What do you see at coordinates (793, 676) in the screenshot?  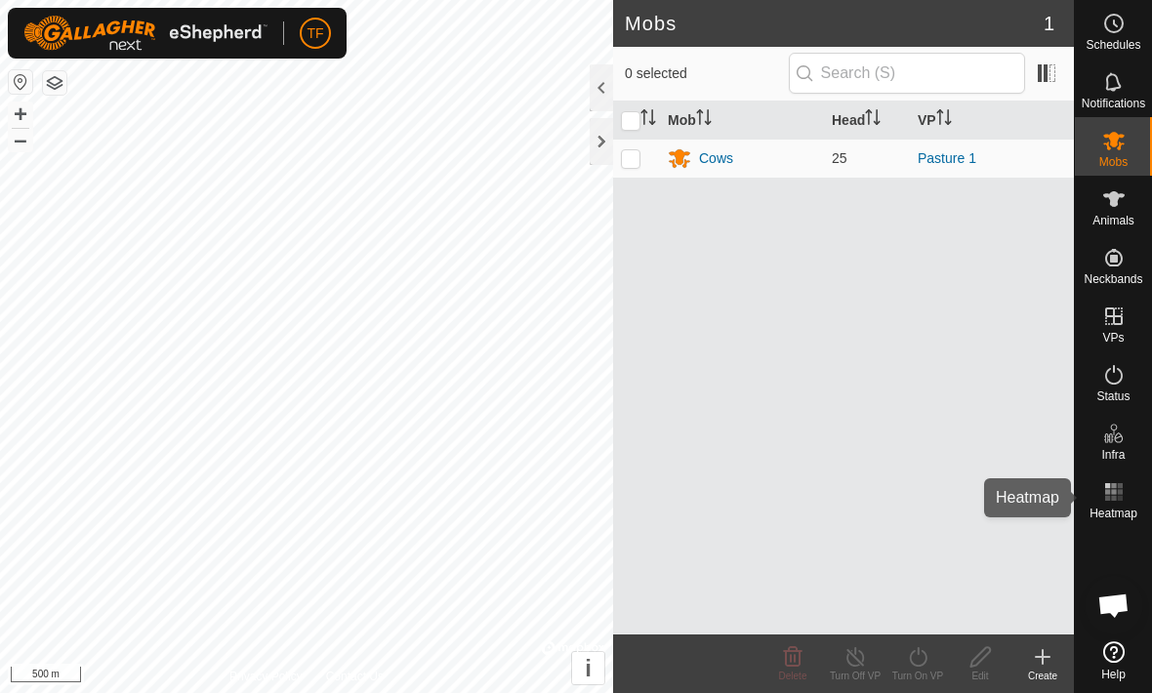 I see `span: Delete` at bounding box center [793, 676].